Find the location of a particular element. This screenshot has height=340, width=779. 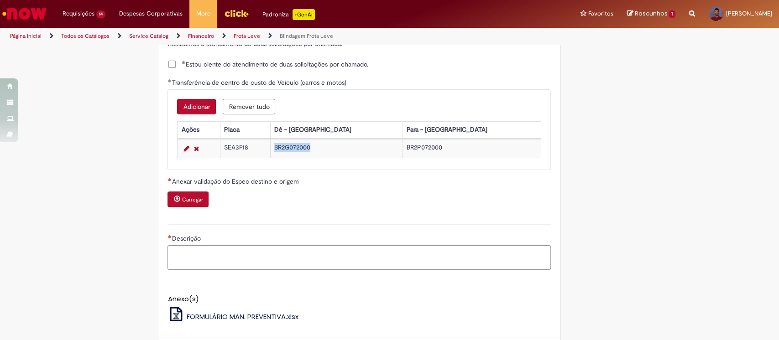

td: SEA3F18 is located at coordinates (245, 148).